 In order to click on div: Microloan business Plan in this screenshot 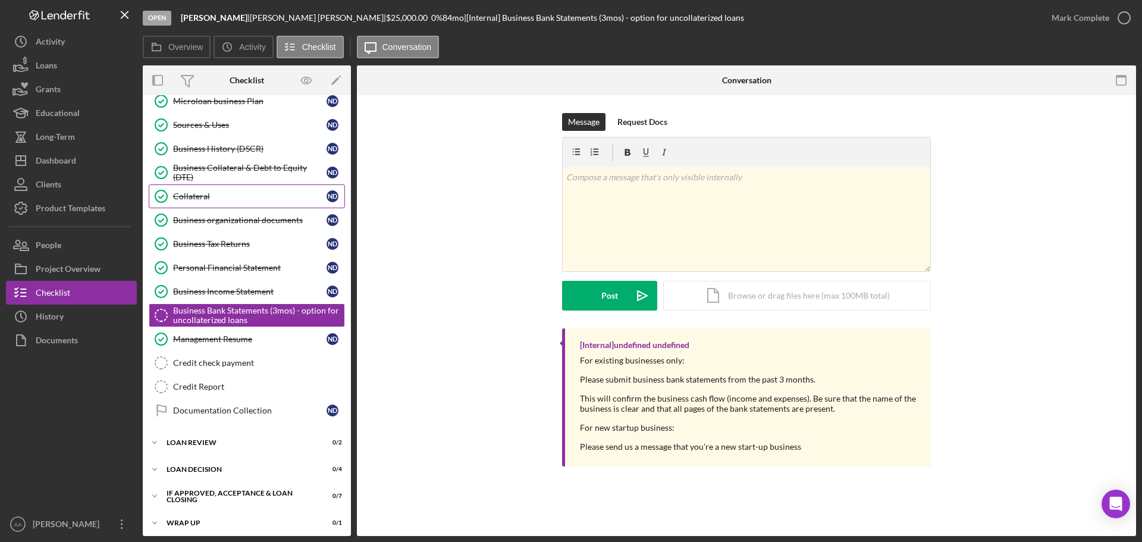, I will do `click(250, 101)`.